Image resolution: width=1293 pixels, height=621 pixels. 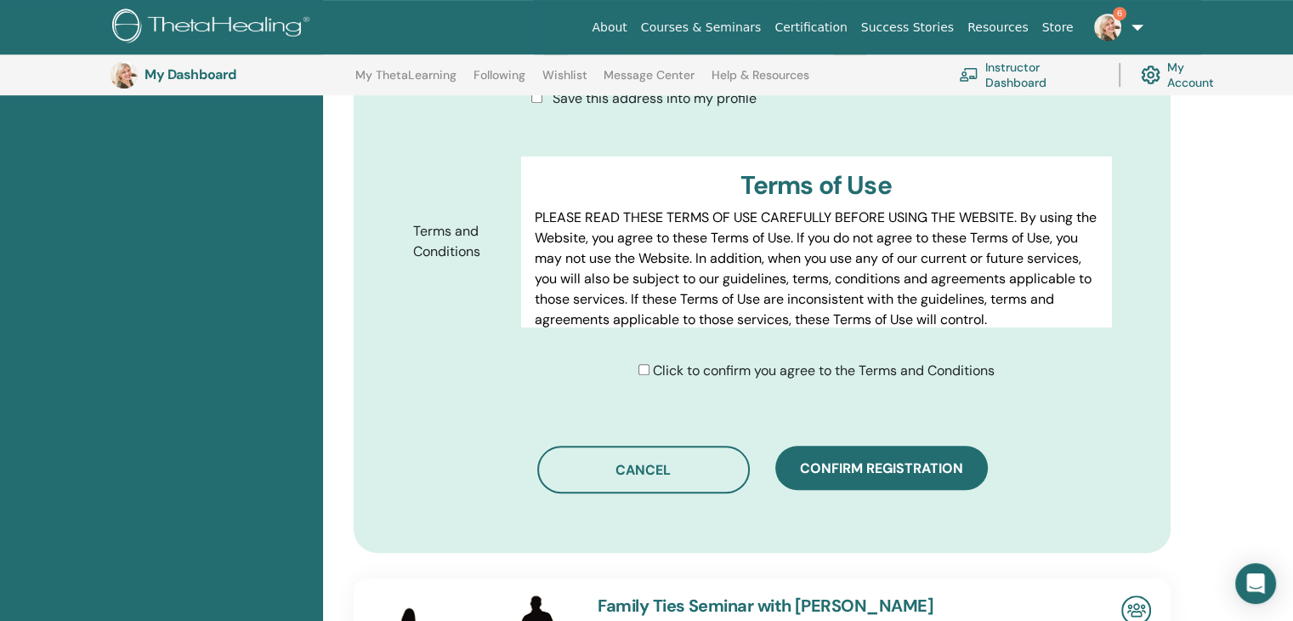 What do you see at coordinates (1150, 75) in the screenshot?
I see `img: cog.svg` at bounding box center [1150, 75].